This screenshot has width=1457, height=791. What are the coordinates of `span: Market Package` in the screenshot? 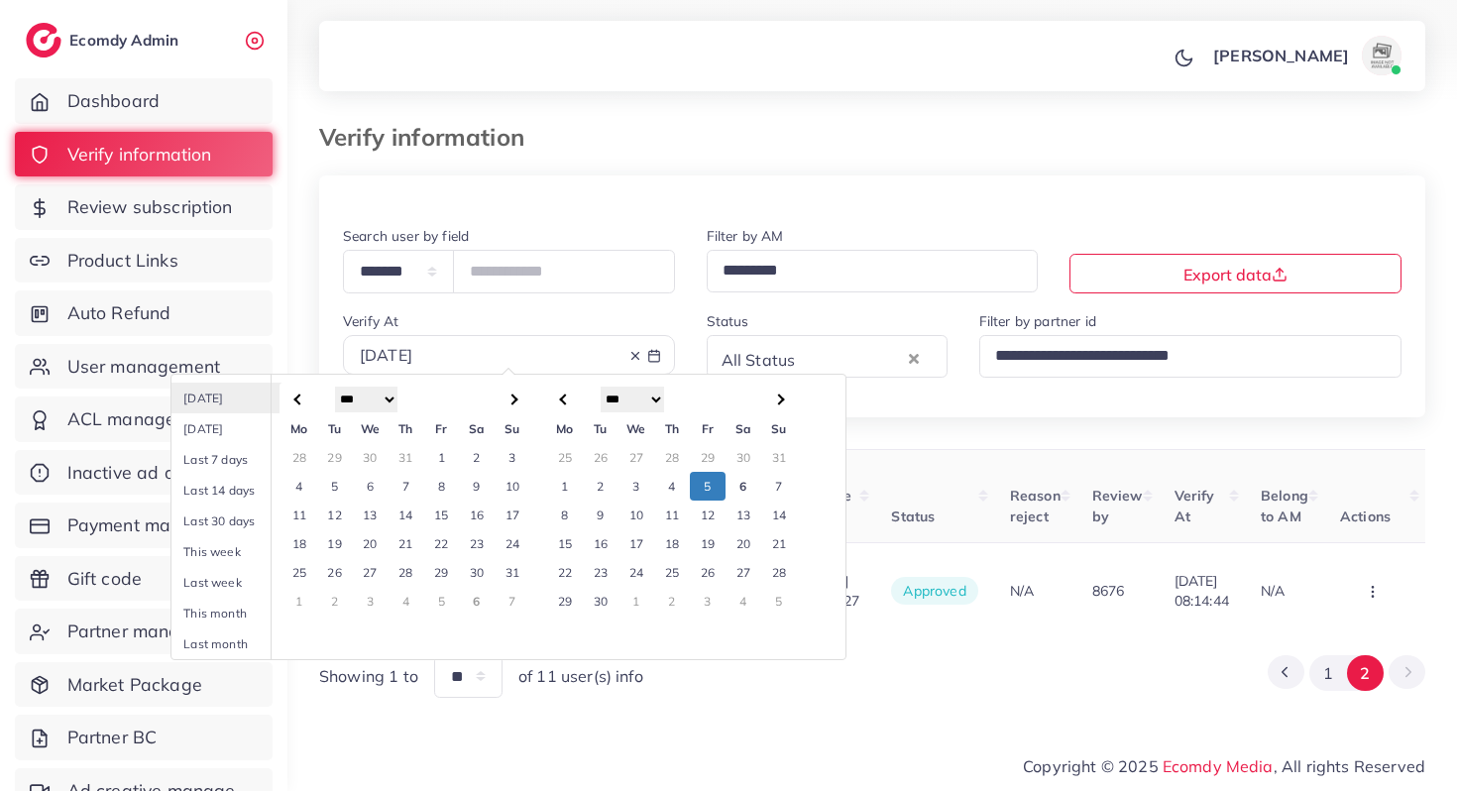 It's located at (135, 685).